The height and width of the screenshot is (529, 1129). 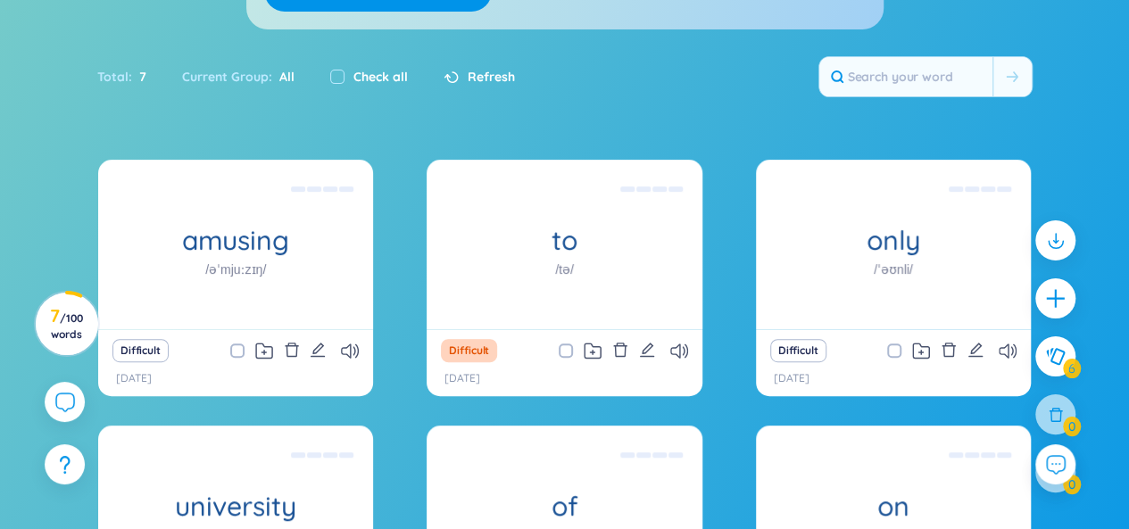 I want to click on label: Check all, so click(x=380, y=77).